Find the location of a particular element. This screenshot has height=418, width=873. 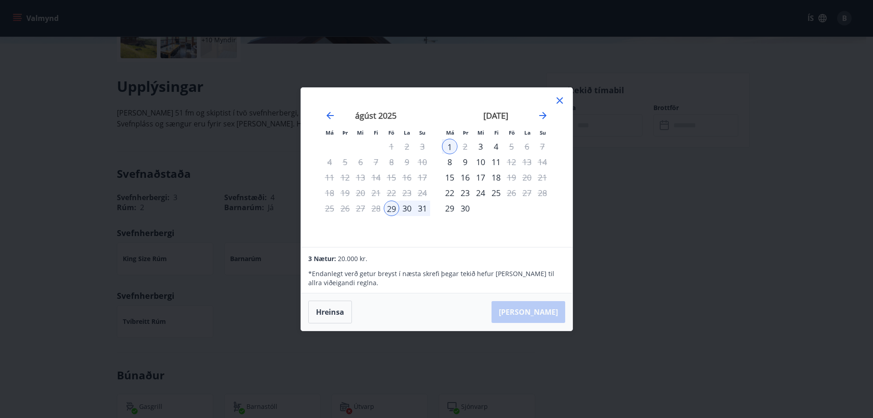

td: Not available. þriðjudagur, 19. ágúst 2025 is located at coordinates (345, 193).